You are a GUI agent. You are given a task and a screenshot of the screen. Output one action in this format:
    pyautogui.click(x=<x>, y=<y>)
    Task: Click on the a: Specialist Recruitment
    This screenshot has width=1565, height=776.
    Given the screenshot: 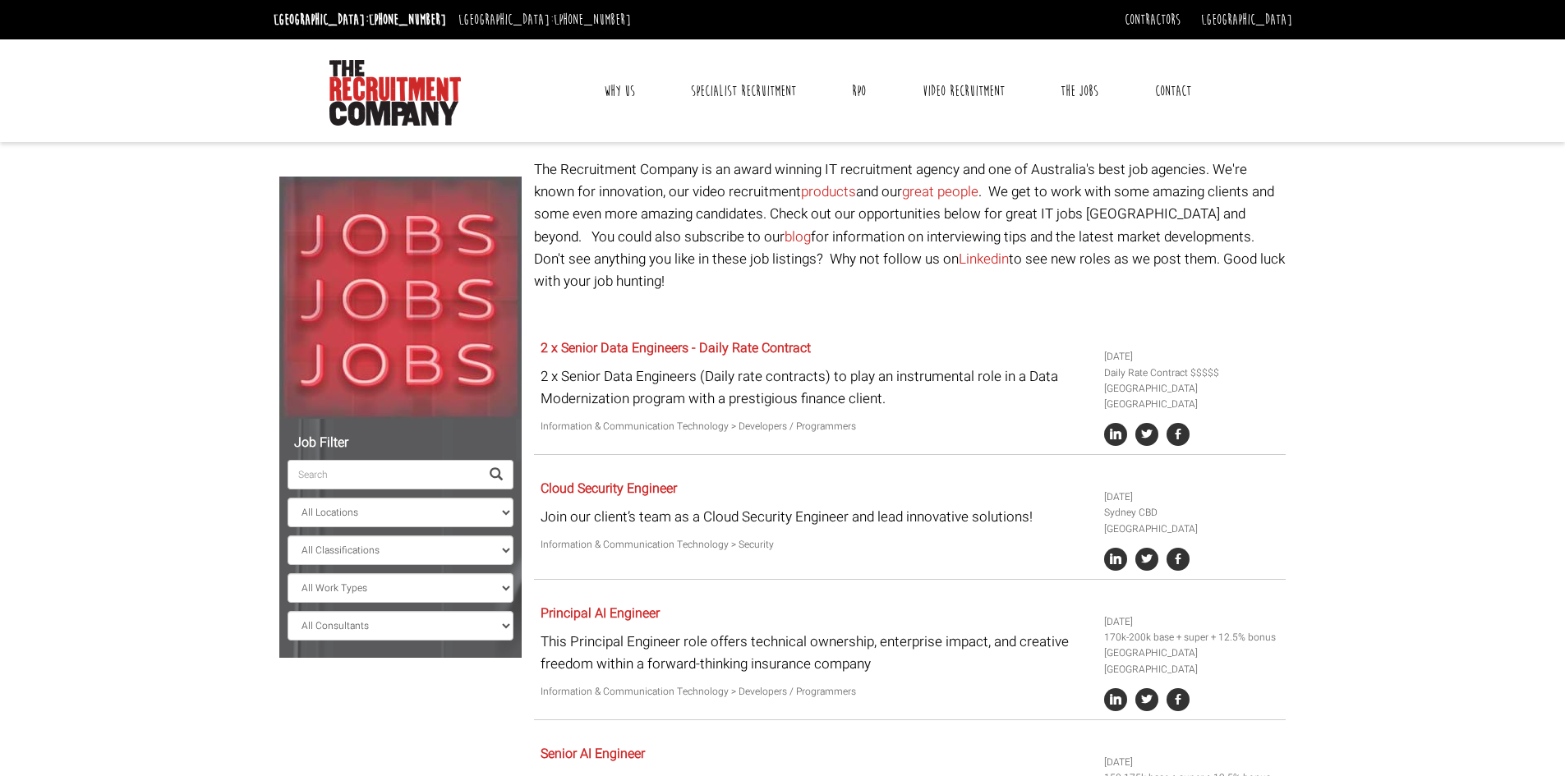 What is the action you would take?
    pyautogui.click(x=743, y=91)
    